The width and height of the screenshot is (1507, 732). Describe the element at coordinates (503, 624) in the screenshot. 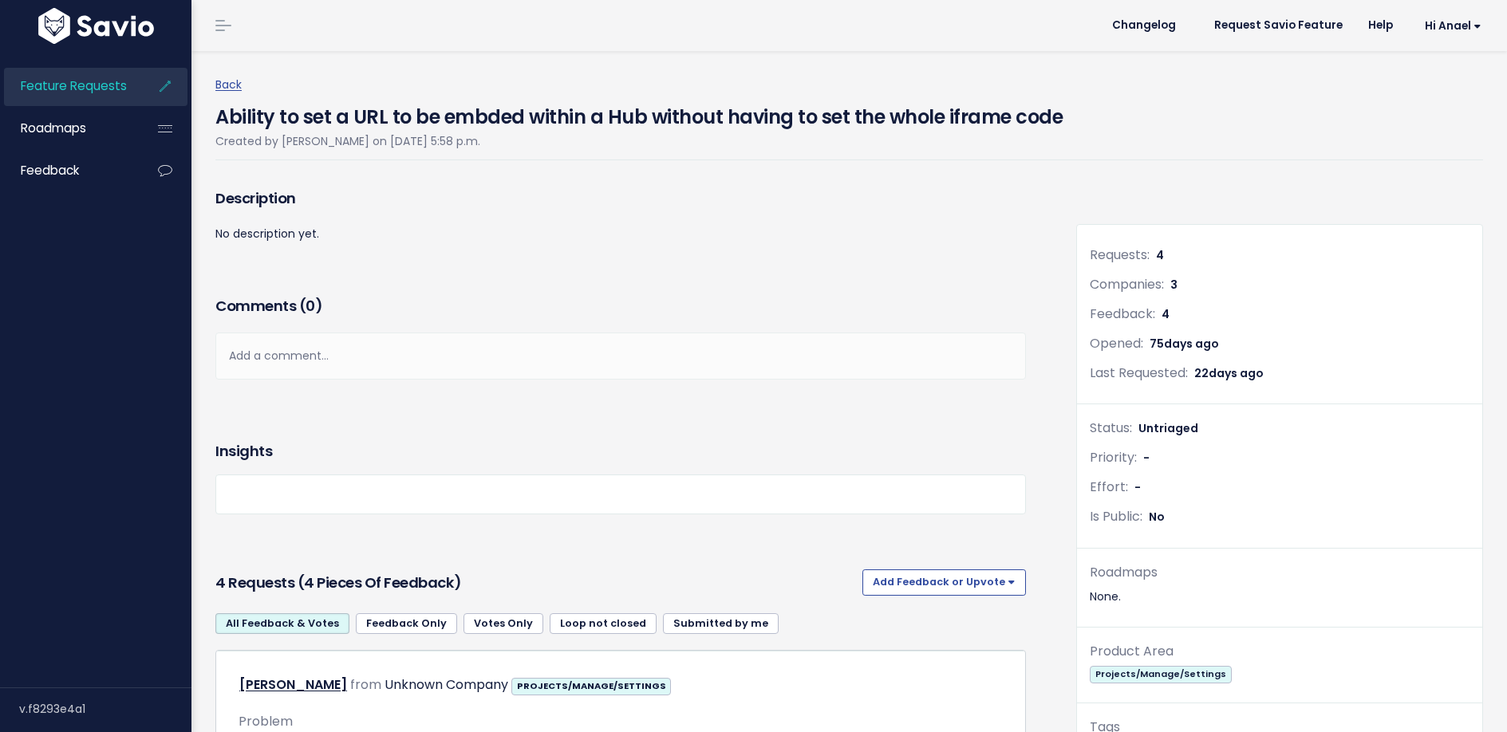

I see `a: Votes Only` at that location.